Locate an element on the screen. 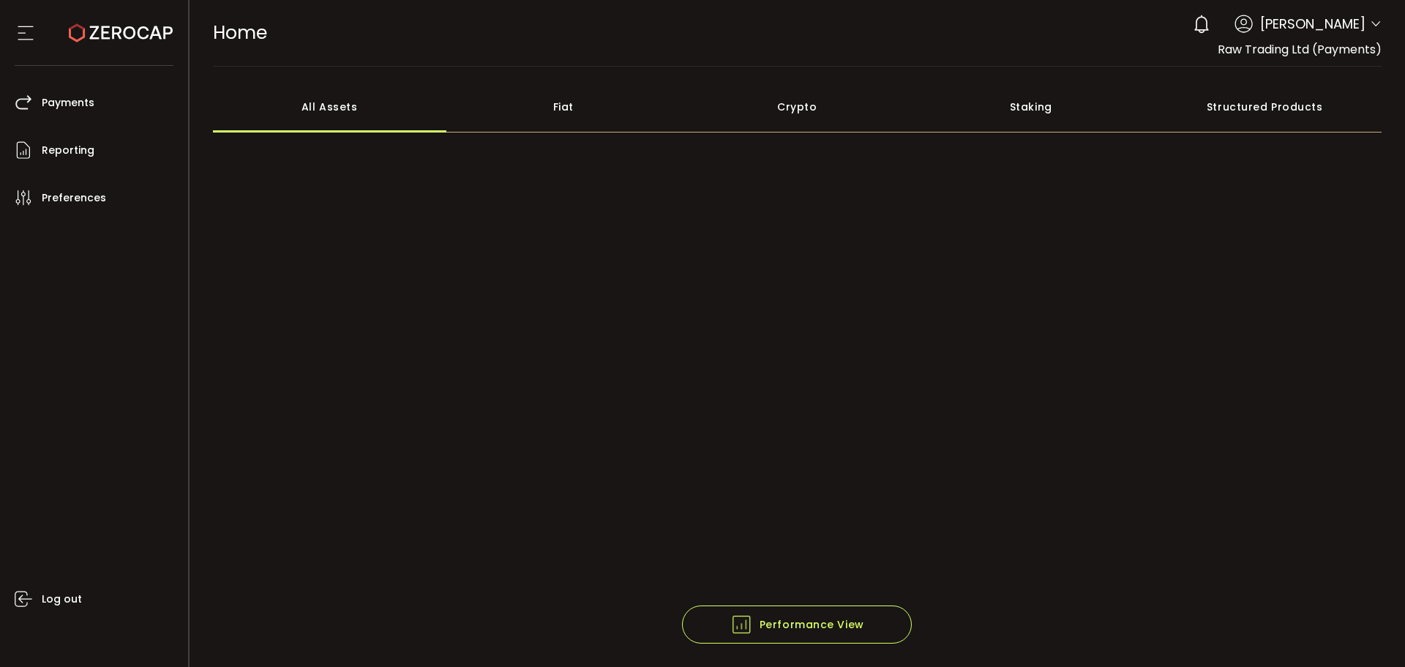 The height and width of the screenshot is (667, 1405). div: All Assets is located at coordinates (330, 107).